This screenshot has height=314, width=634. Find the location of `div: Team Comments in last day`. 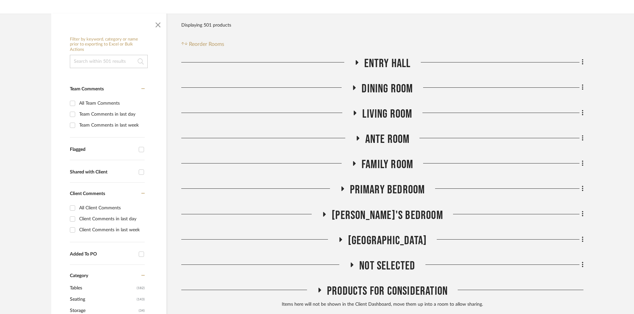

div: Team Comments in last day is located at coordinates (111, 114).